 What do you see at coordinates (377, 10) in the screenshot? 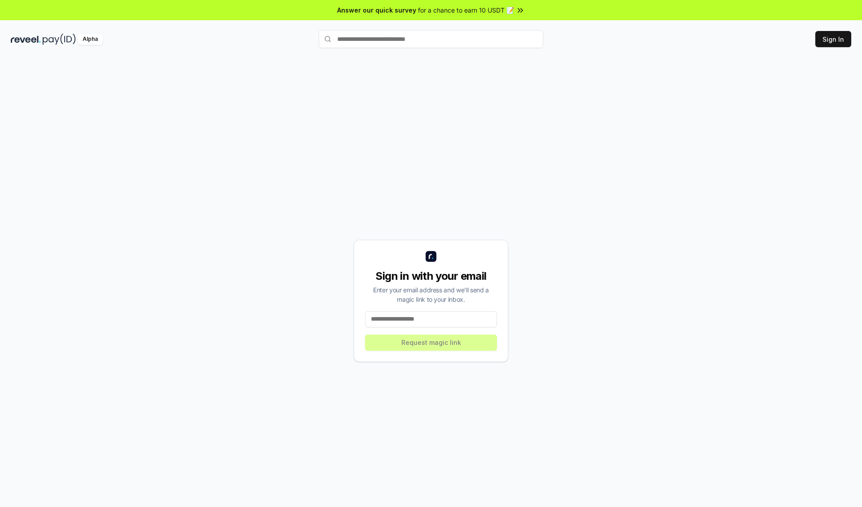
I see `span: Answer our quick survey` at bounding box center [377, 10].